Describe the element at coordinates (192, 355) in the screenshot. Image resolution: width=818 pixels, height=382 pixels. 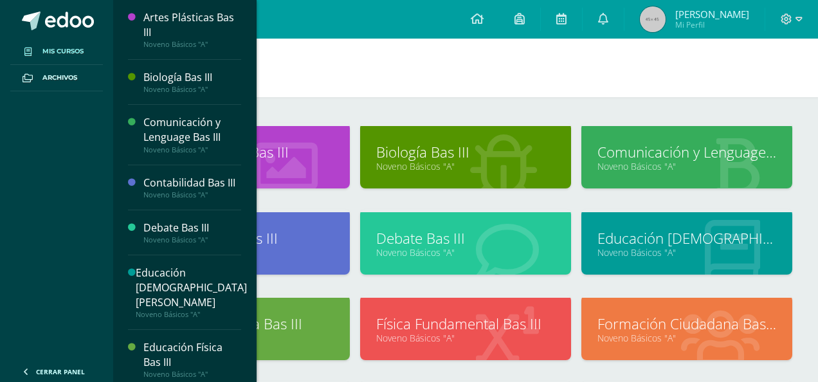
I see `div: Educación Física Bas III` at that location.